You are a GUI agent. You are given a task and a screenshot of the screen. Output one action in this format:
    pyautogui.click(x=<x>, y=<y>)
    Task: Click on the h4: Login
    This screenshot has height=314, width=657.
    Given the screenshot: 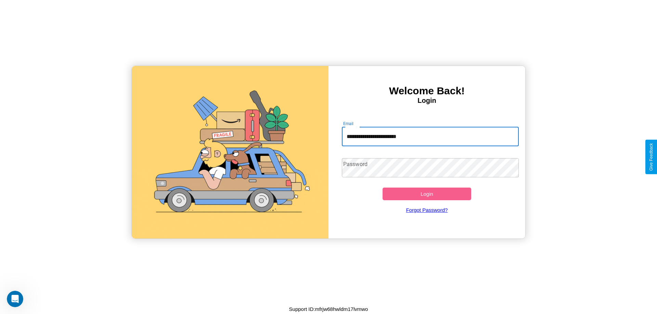 What is the action you would take?
    pyautogui.click(x=427, y=101)
    